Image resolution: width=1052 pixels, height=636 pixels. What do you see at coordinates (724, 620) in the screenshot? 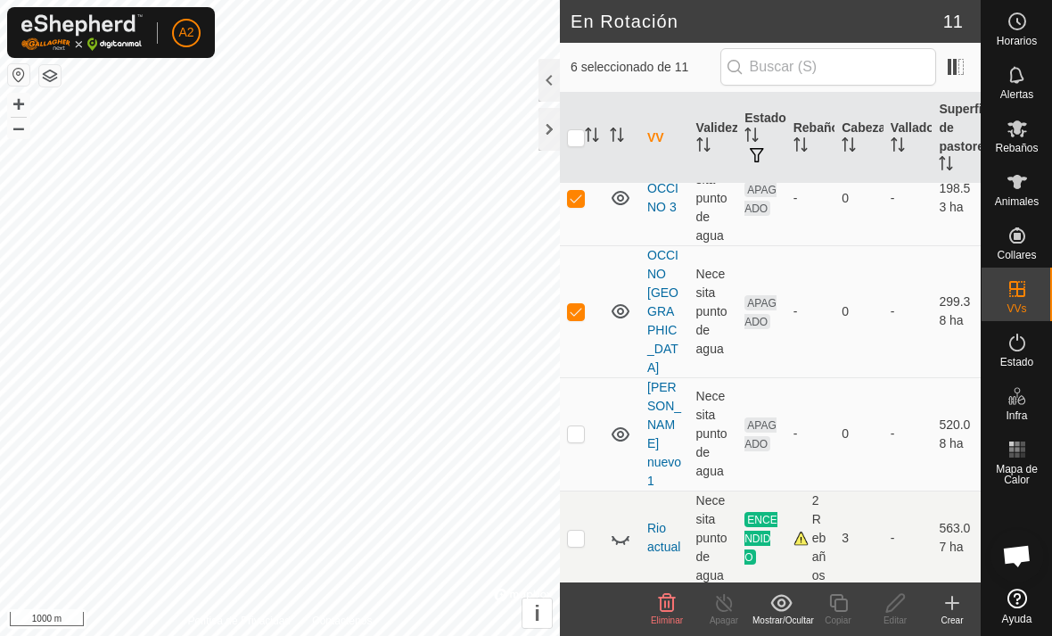
I see `div: Apagar` at bounding box center [724, 620].